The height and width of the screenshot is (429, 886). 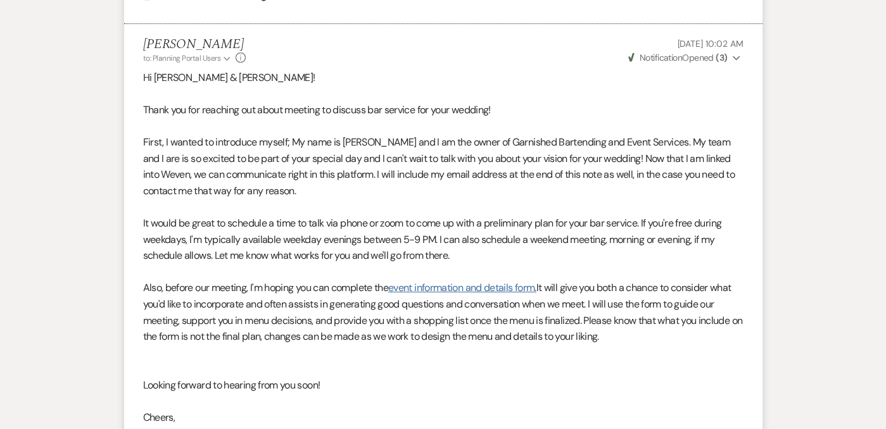 What do you see at coordinates (443, 418) in the screenshot?
I see `p: Cheers,` at bounding box center [443, 418].